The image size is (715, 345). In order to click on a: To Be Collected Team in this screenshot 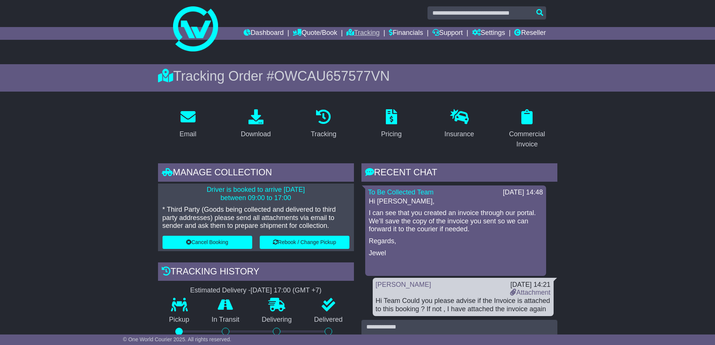, I will do `click(401, 192)`.